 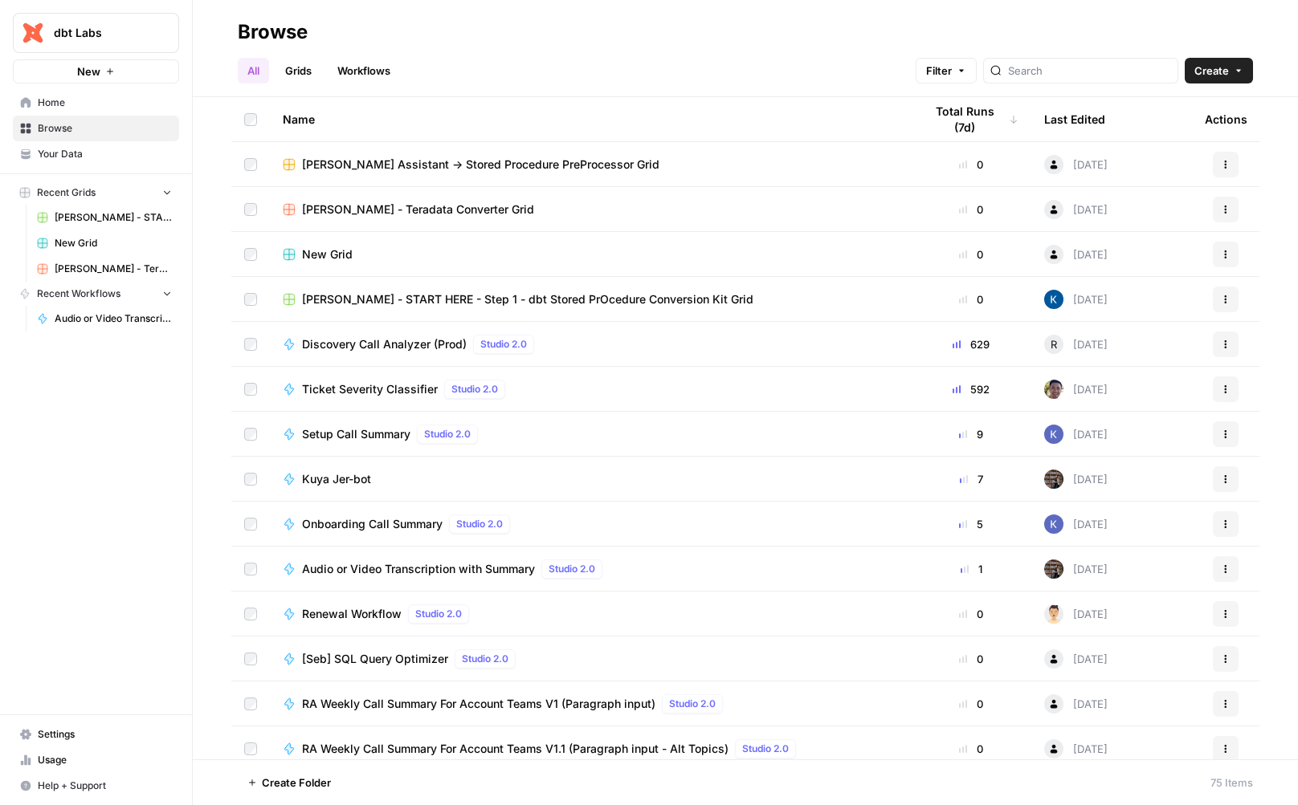 I want to click on a: [Seb] SQL Query OptimizerStudio 2.0, so click(x=590, y=659).